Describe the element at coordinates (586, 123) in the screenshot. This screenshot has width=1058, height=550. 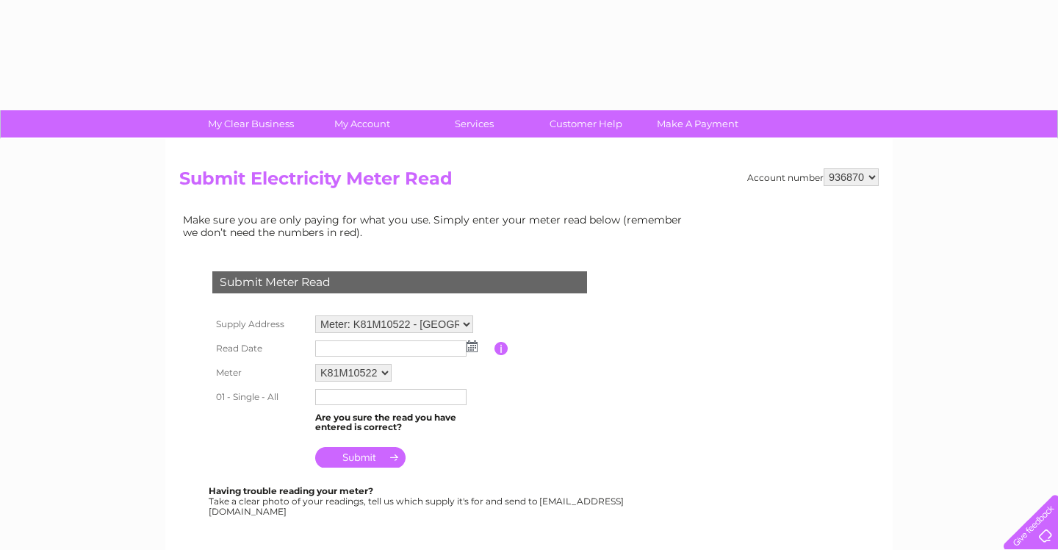
I see `a: Customer Help` at that location.